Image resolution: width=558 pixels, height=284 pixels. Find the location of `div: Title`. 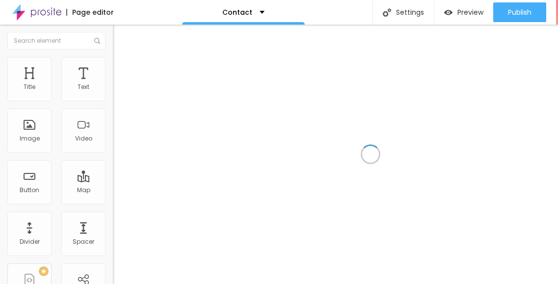

div: Title is located at coordinates (29, 87).